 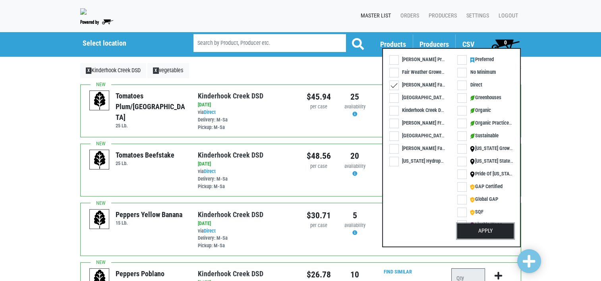 What do you see at coordinates (477, 59) in the screenshot?
I see `label: Preferred` at bounding box center [477, 59].